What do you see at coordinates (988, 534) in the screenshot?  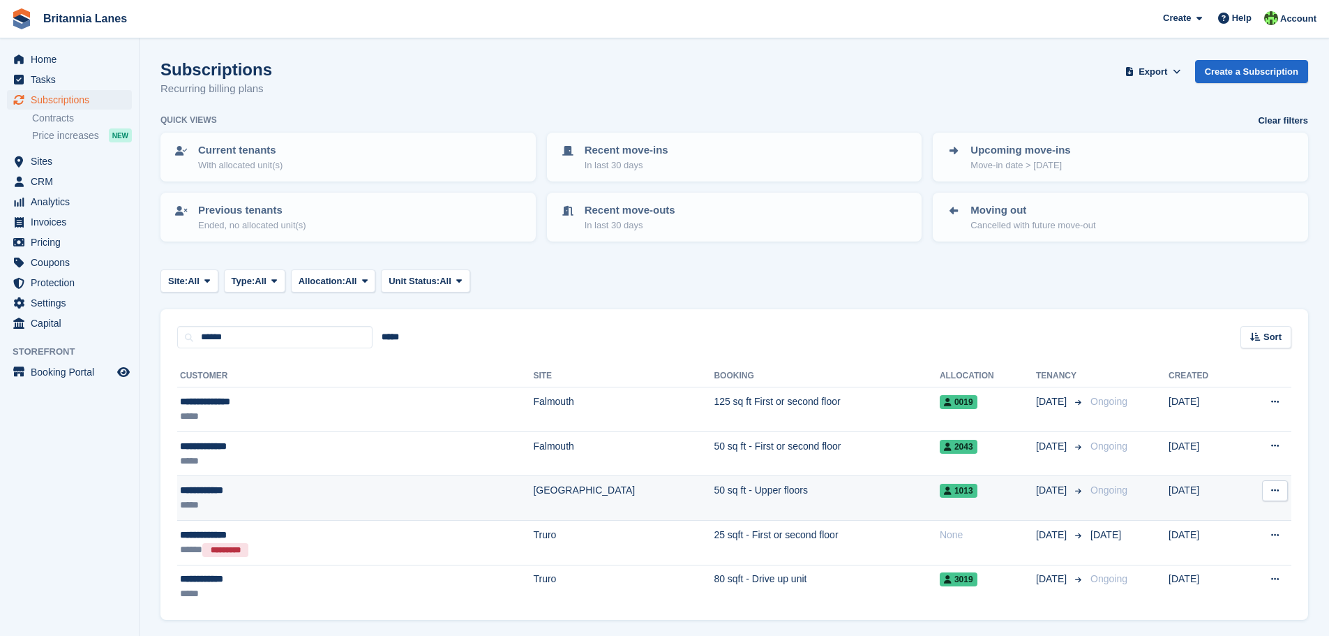 I see `div: None` at bounding box center [988, 534].